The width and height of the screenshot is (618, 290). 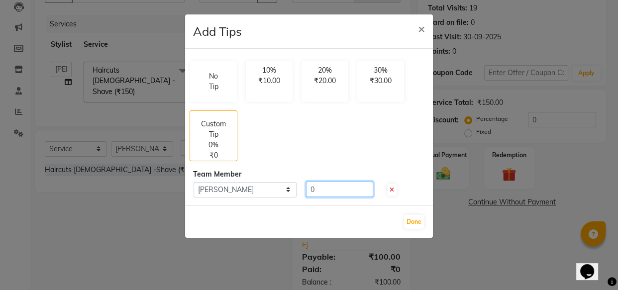 What do you see at coordinates (325, 70) in the screenshot?
I see `p: 20%` at bounding box center [325, 70].